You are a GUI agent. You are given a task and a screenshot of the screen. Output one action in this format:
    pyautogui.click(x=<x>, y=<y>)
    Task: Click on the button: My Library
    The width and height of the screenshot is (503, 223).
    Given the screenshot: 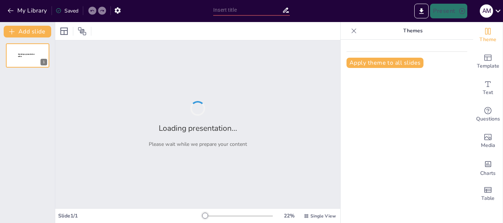 What is the action you would take?
    pyautogui.click(x=28, y=11)
    